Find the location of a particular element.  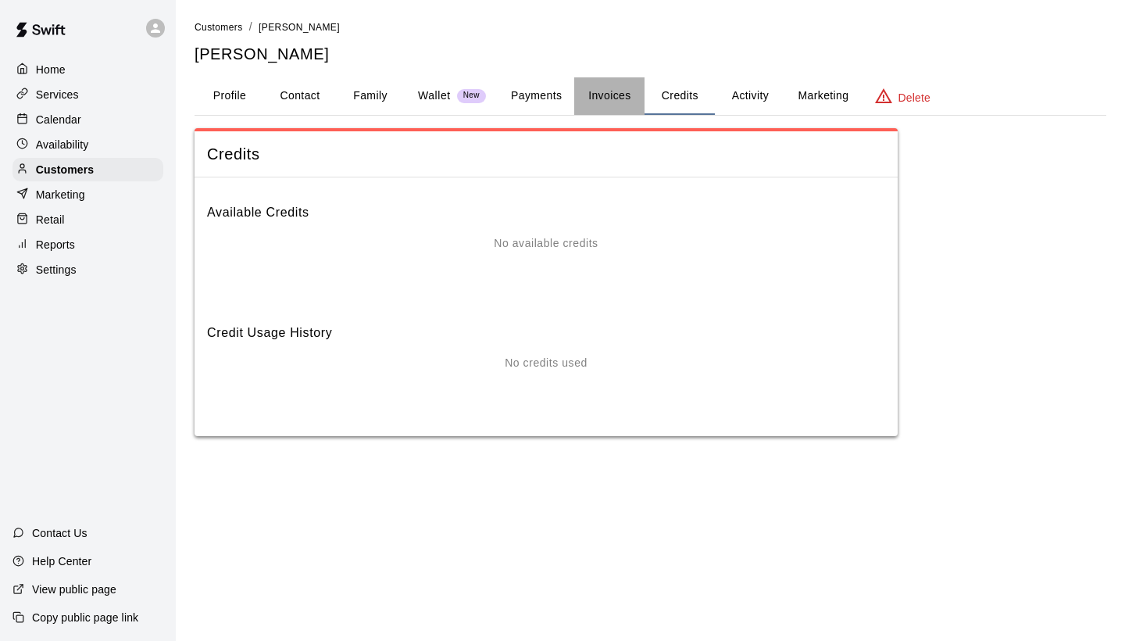

nav: breadcrumb is located at coordinates (650, 27).